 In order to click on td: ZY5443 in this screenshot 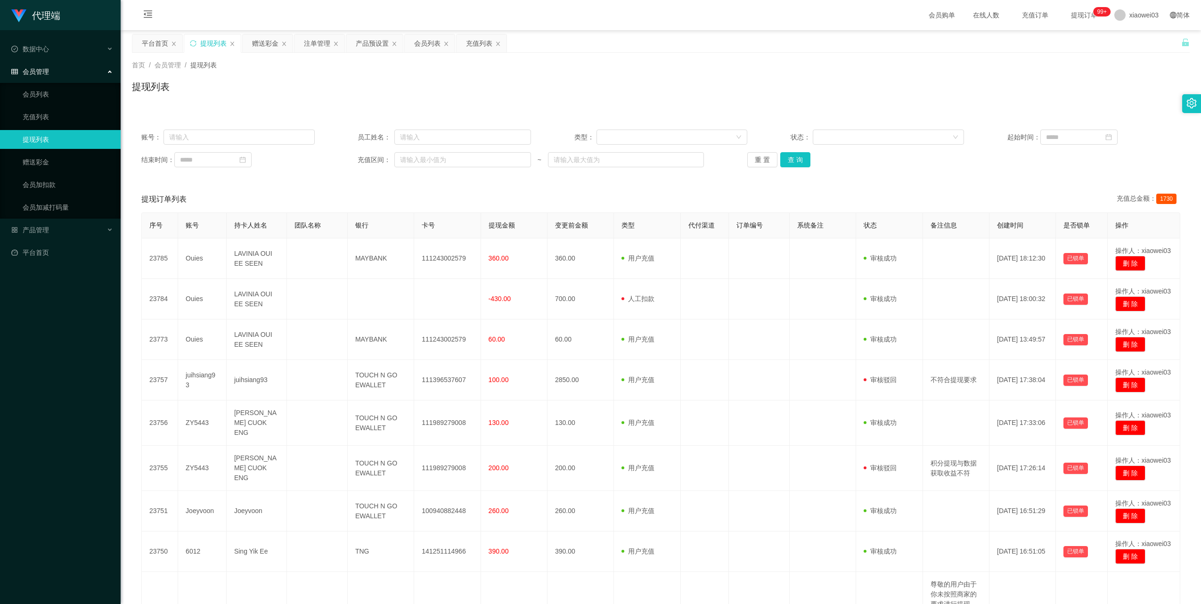, I will do `click(202, 423)`.